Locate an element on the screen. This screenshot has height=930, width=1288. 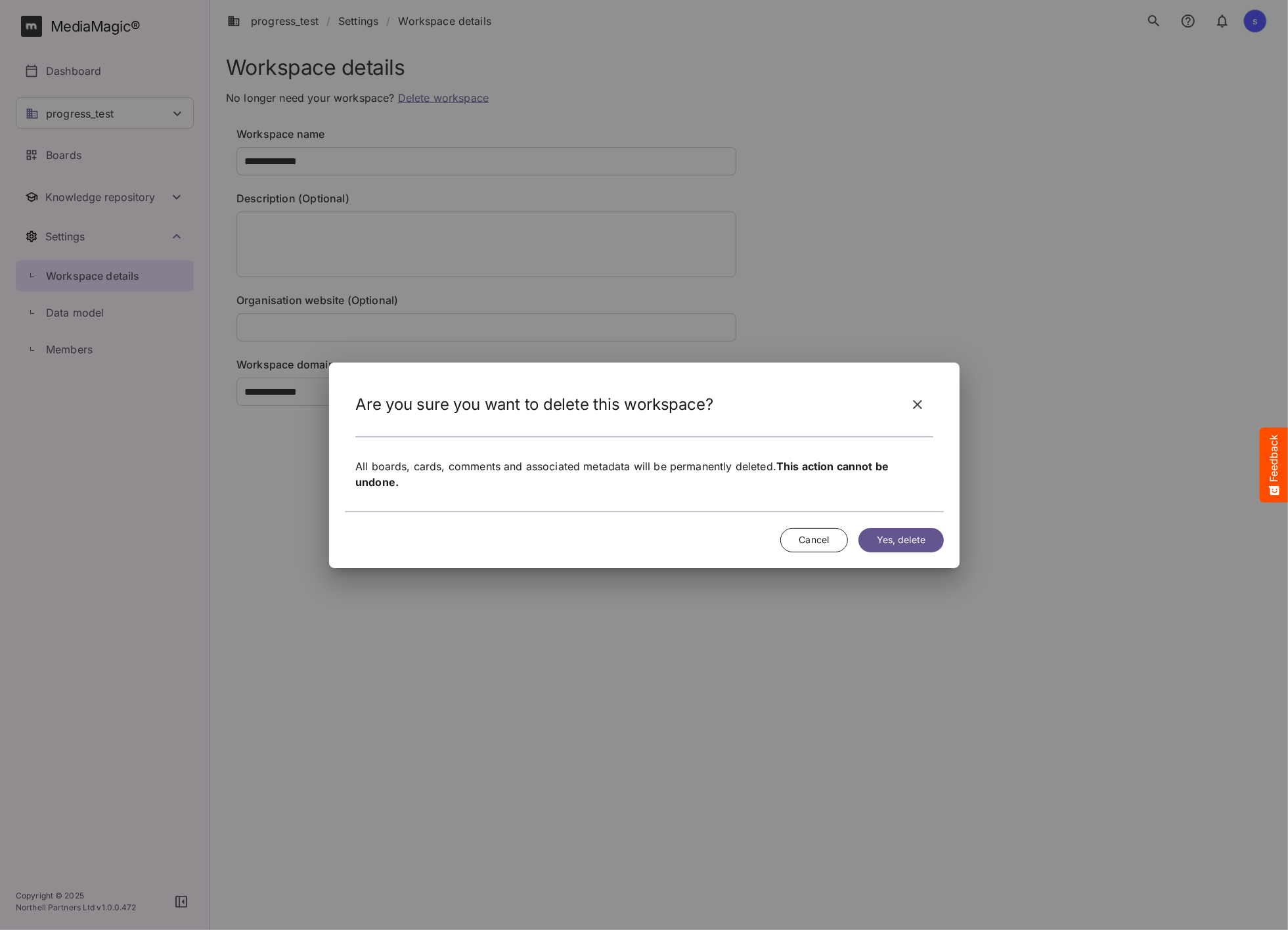
span: Cancel is located at coordinates (813, 540).